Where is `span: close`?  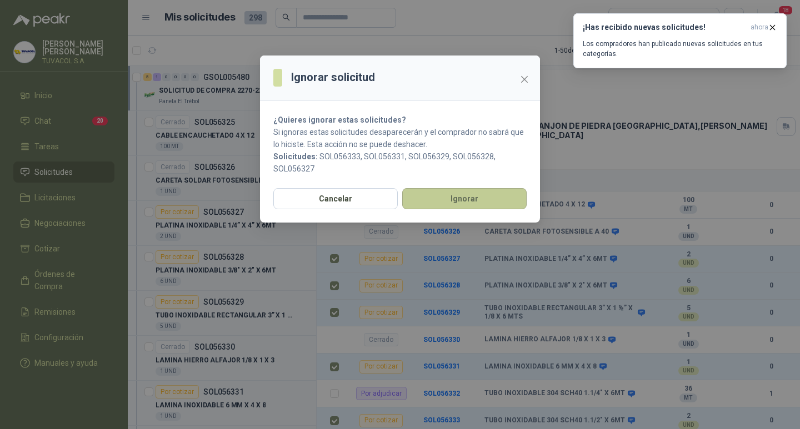
span: close is located at coordinates (524, 79).